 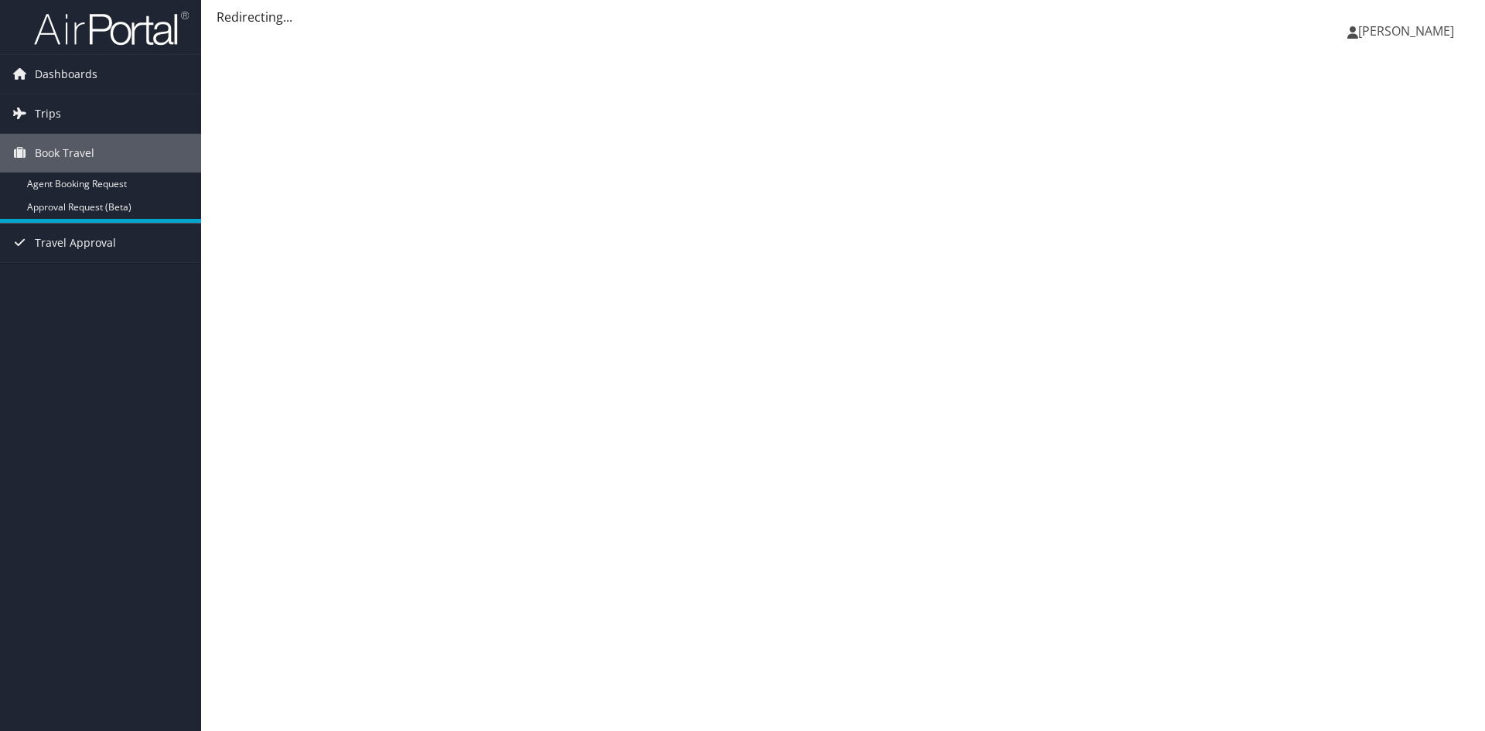 I want to click on div: Redirecting..., so click(x=843, y=17).